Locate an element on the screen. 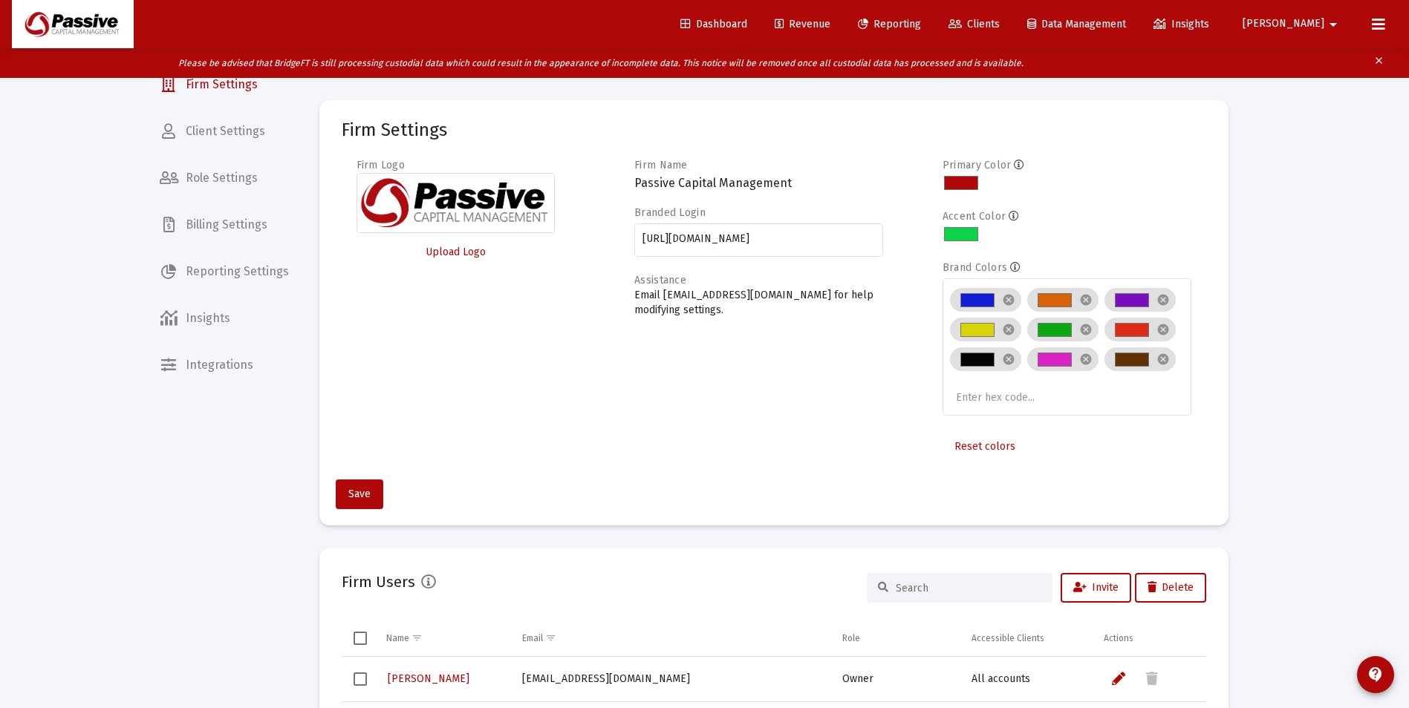 The image size is (1409, 708). label: Brand Colors is located at coordinates (974, 267).